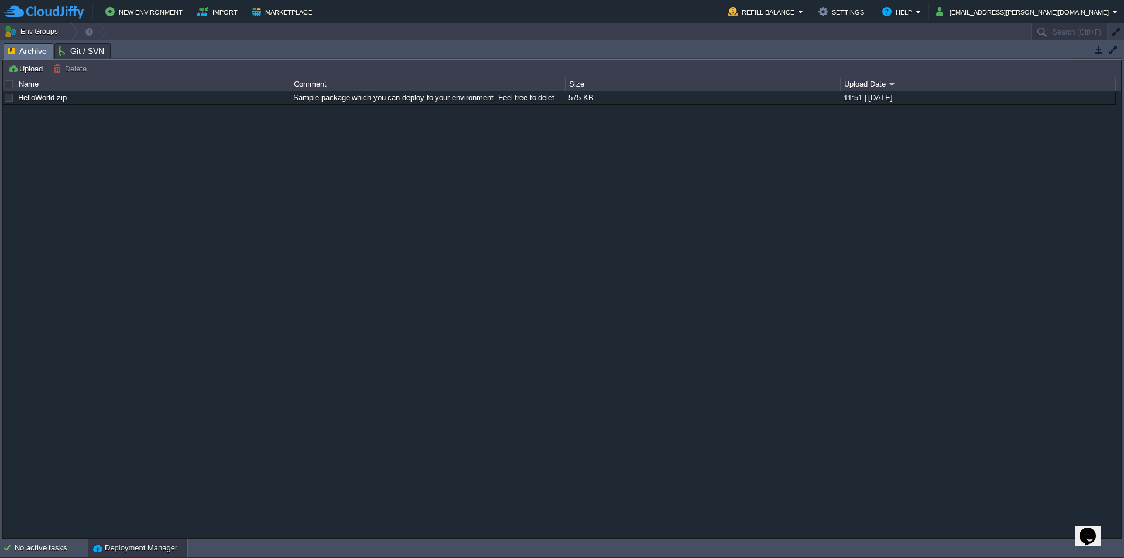  What do you see at coordinates (703, 84) in the screenshot?
I see `div: Size` at bounding box center [703, 84].